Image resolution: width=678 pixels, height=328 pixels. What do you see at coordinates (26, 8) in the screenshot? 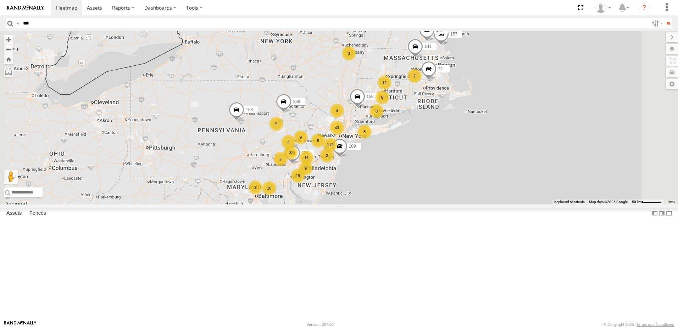
I see `img: rand-logo.svg` at bounding box center [26, 8].